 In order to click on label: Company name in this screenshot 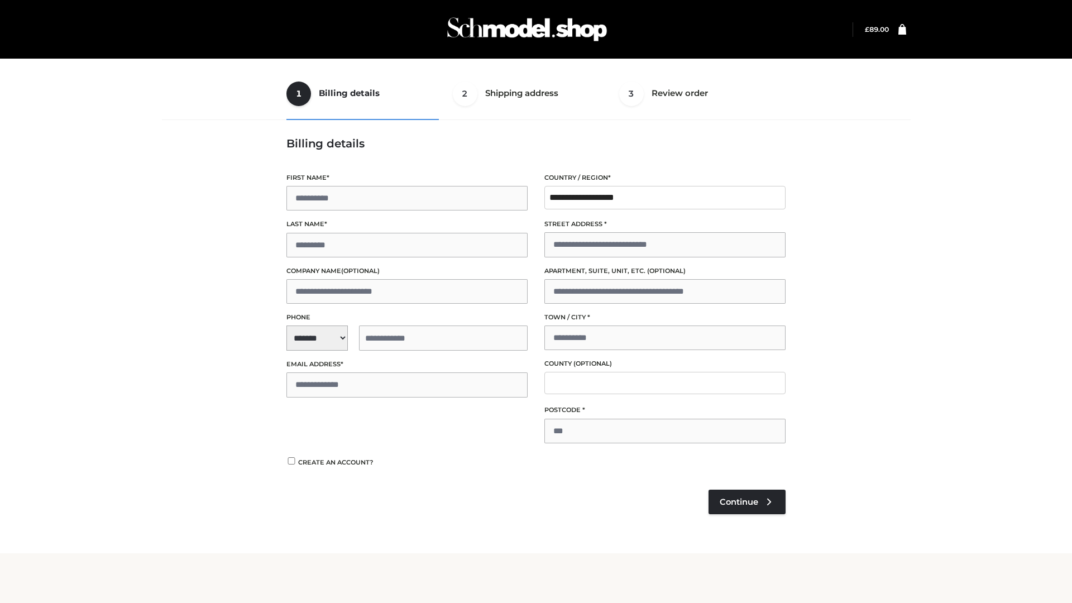, I will do `click(407, 271)`.